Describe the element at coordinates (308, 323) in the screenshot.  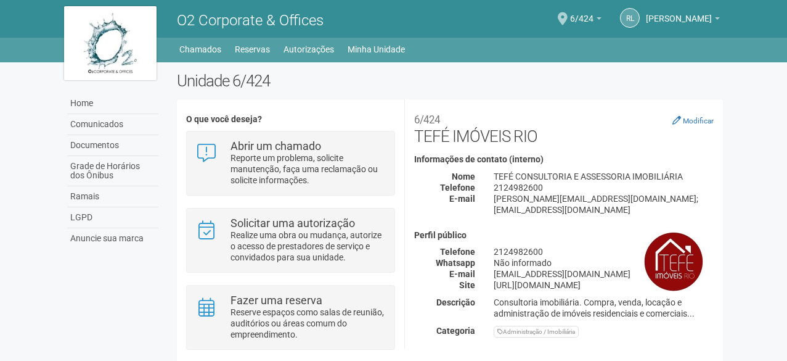
I see `p: Reserve espaços como salas de reunião, auditórios ou áreas comum do empreendimento.` at that location.